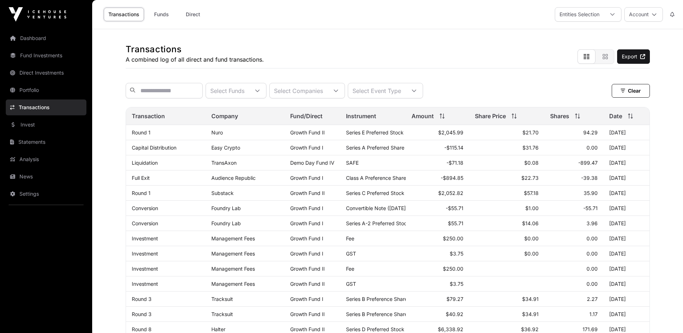  What do you see at coordinates (590, 329) in the screenshot?
I see `span: 171.69` at bounding box center [590, 329].